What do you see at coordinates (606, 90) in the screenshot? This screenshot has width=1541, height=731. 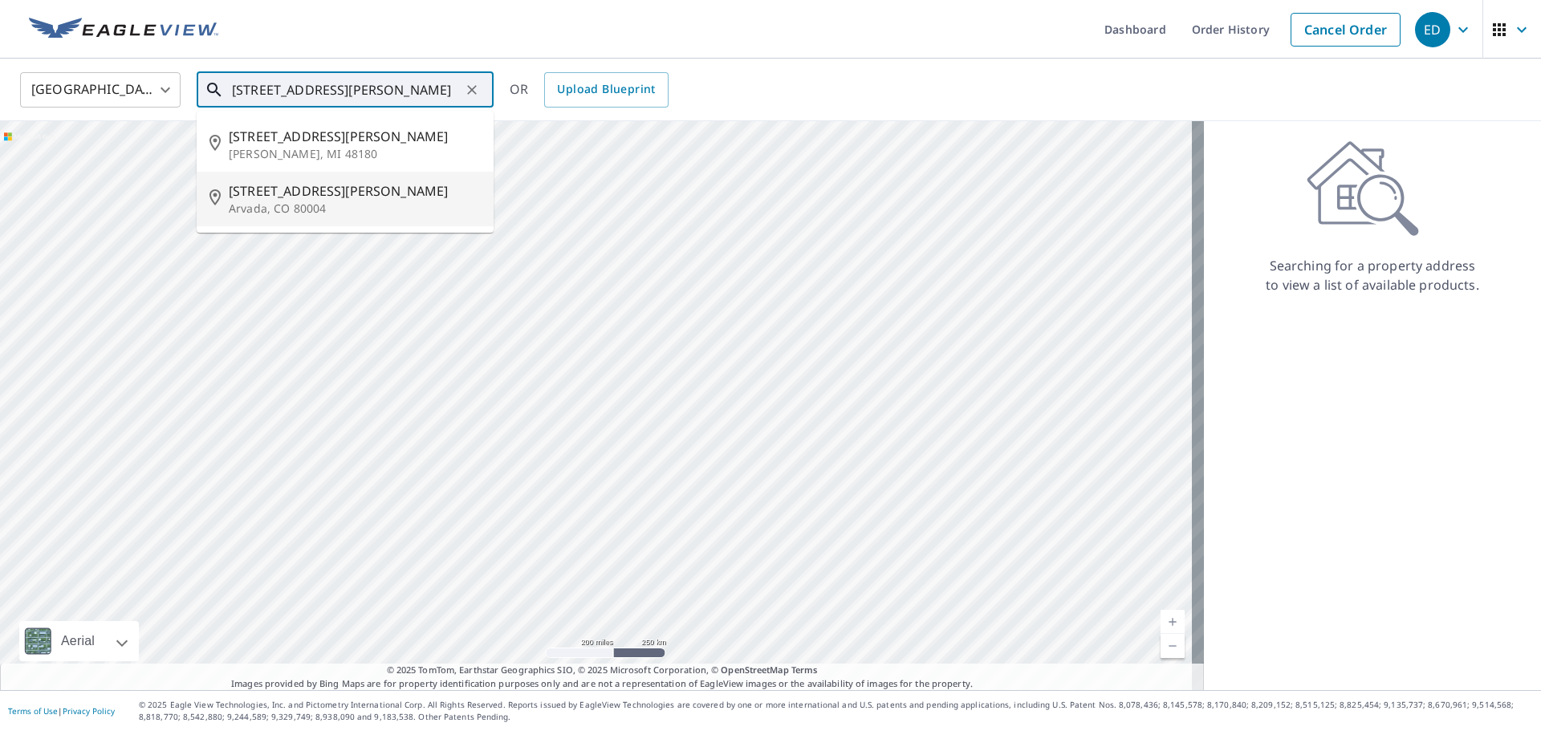 I see `a: Upload Blueprint` at bounding box center [606, 90].